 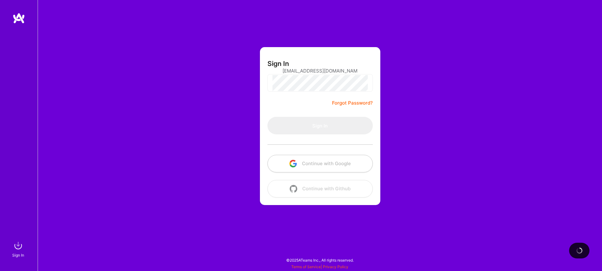 What do you see at coordinates (278, 63) in the screenshot?
I see `h3: Sign In` at bounding box center [278, 63].